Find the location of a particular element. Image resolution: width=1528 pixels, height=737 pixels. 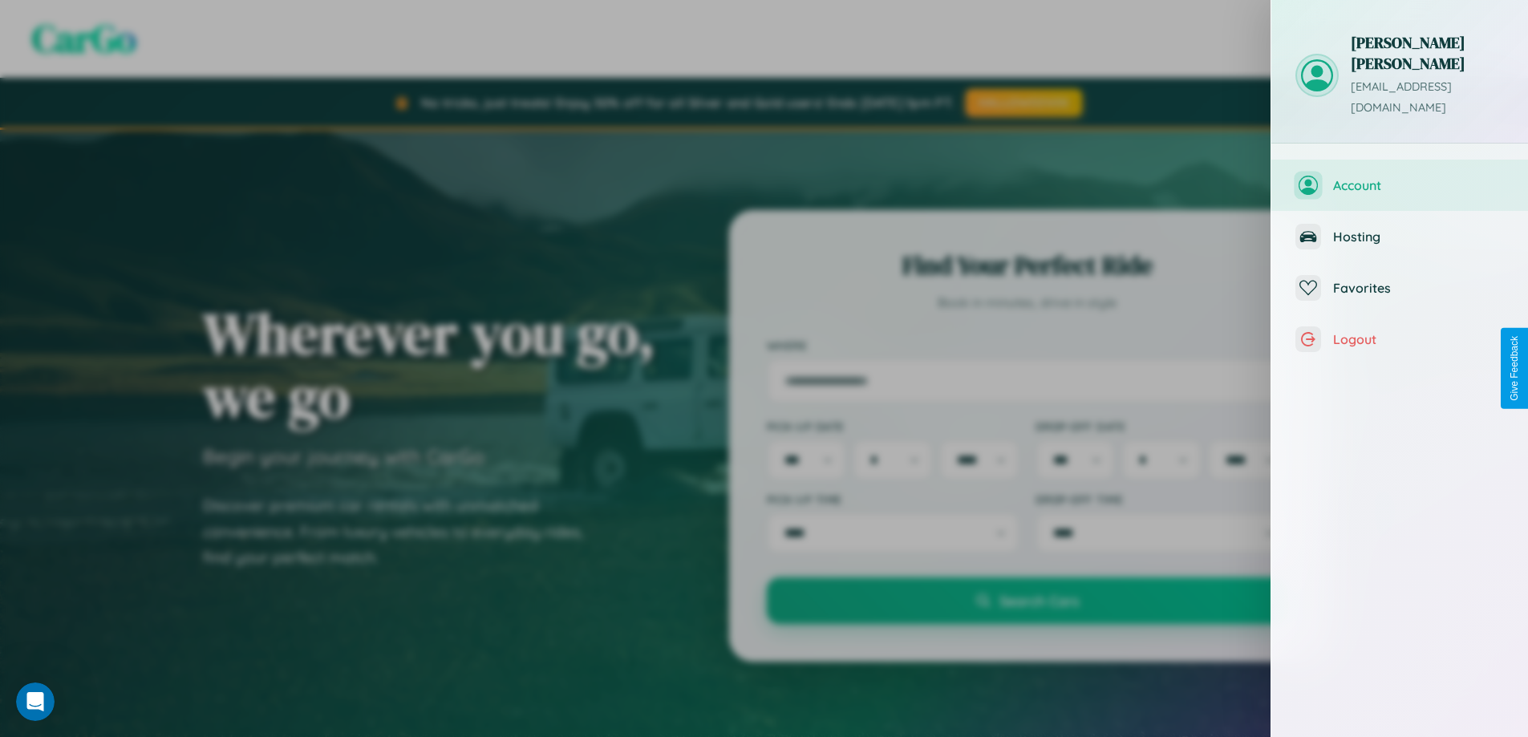

span: Favorites is located at coordinates (1418, 288).